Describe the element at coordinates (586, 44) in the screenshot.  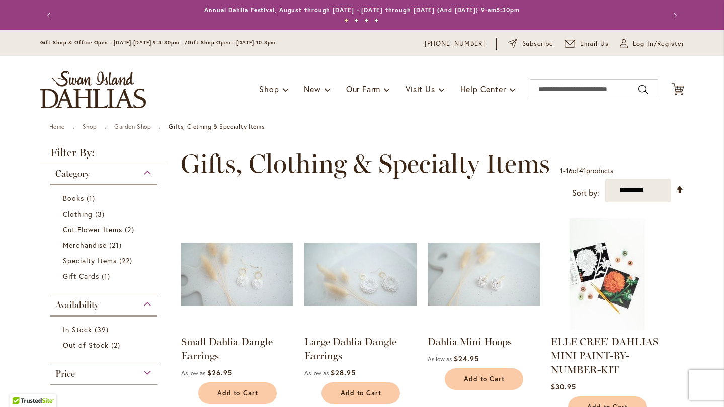
I see `a: Email Us` at that location.